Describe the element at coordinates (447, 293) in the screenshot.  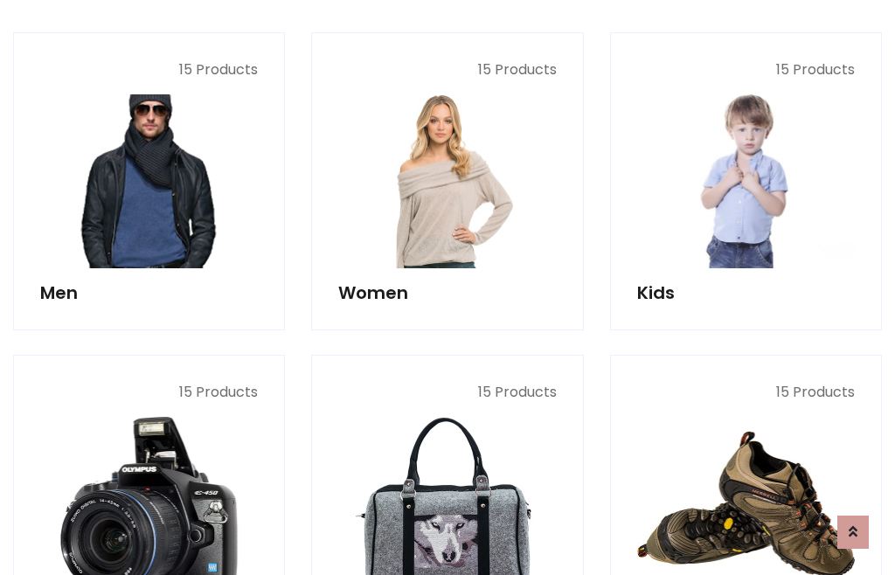
I see `h5: Women` at that location.